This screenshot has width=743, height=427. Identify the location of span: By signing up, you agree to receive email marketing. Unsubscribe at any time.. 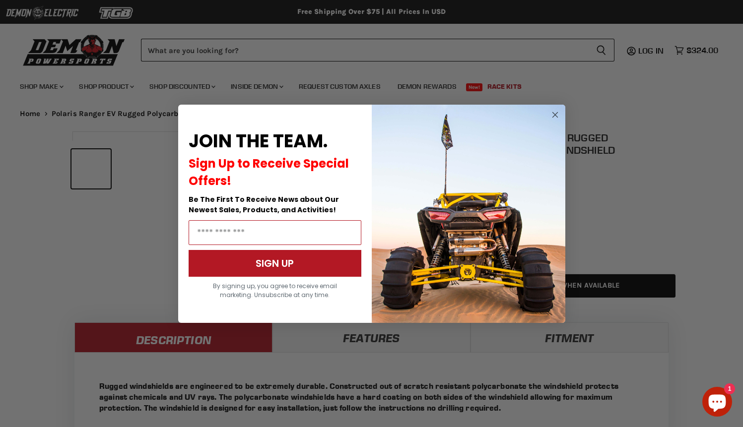
(275, 290).